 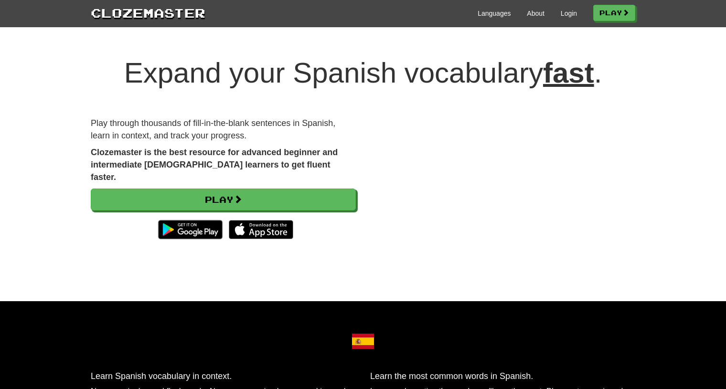 I want to click on a: Clozemaster, so click(x=148, y=12).